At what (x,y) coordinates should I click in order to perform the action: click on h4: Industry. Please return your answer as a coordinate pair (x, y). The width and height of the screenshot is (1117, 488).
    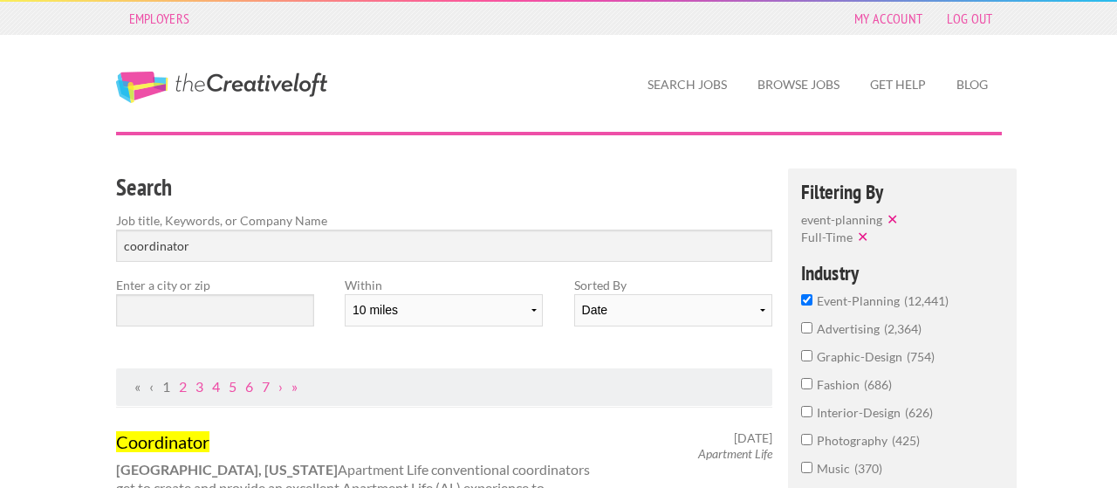
    Looking at the image, I should click on (902, 272).